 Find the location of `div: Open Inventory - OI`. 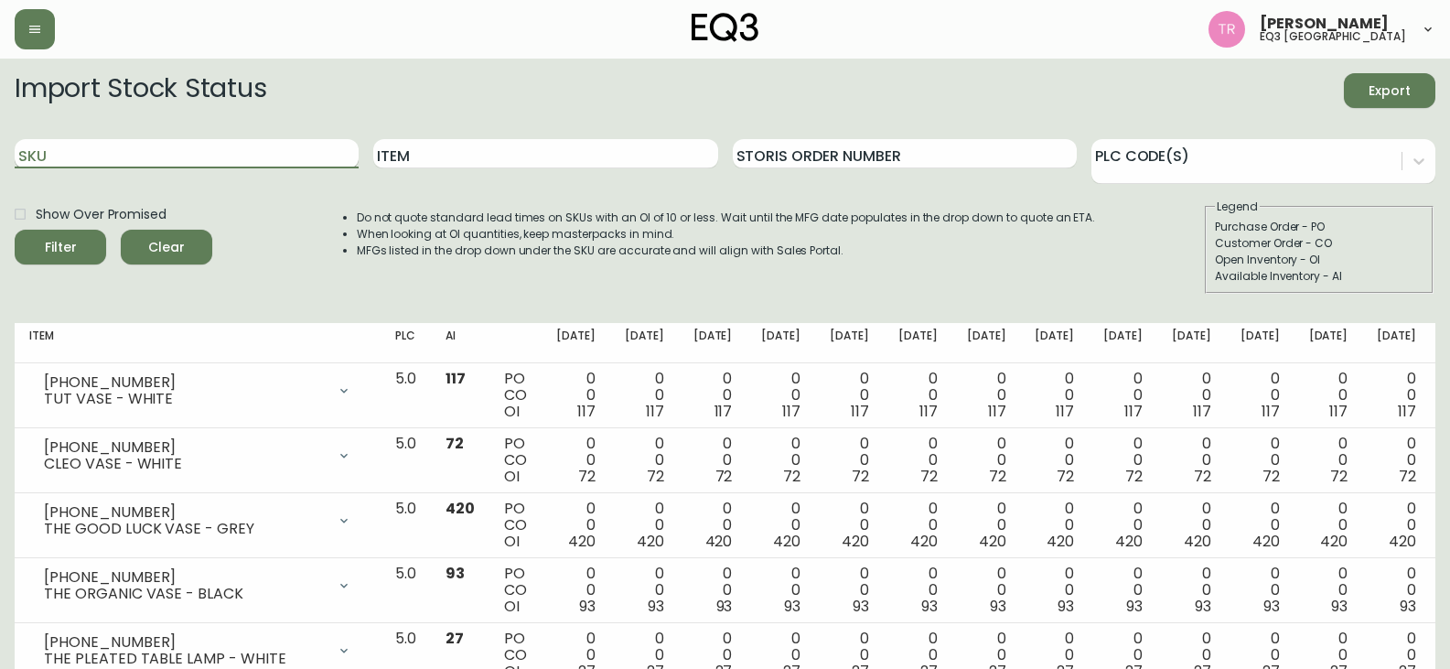

div: Open Inventory - OI is located at coordinates (1319, 260).